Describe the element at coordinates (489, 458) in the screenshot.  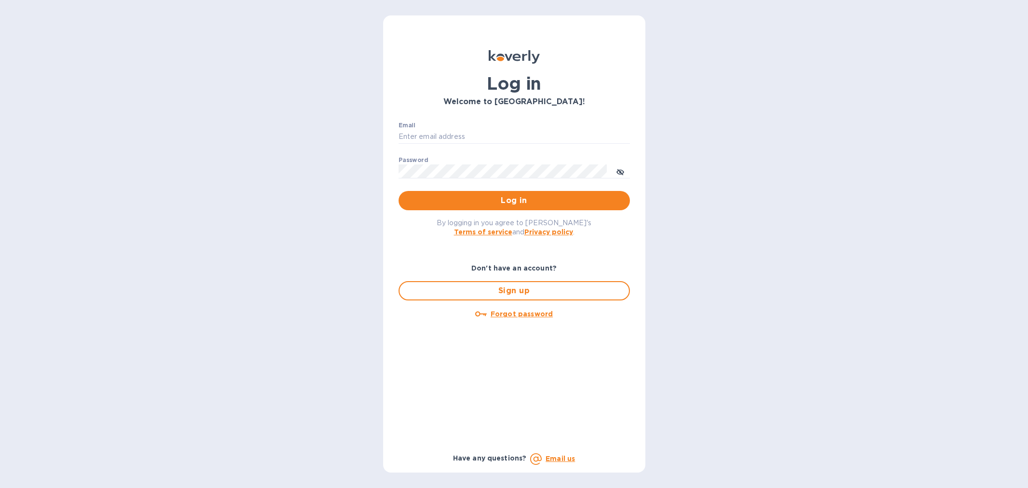
I see `b: Have any questions?` at that location.